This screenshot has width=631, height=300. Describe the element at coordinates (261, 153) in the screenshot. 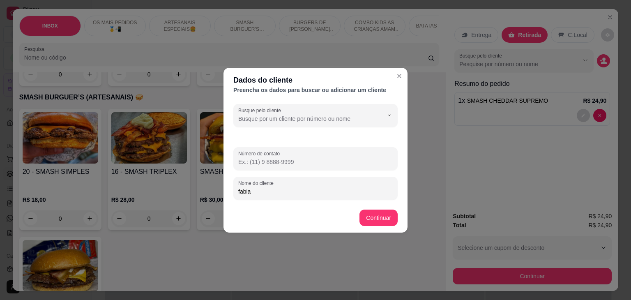

I see `label: Número de contato` at that location.